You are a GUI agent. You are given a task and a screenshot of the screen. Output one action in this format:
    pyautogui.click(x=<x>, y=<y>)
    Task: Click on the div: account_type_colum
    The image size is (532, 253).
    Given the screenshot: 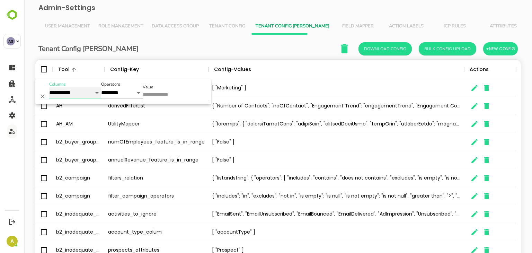 What is the action you would take?
    pyautogui.click(x=132, y=232)
    